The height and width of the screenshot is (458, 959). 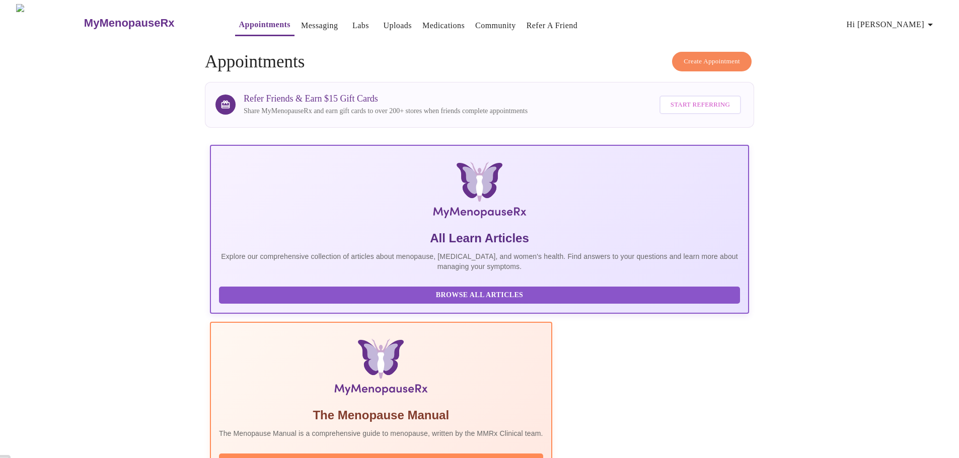 I want to click on button: Refer a Friend, so click(x=552, y=26).